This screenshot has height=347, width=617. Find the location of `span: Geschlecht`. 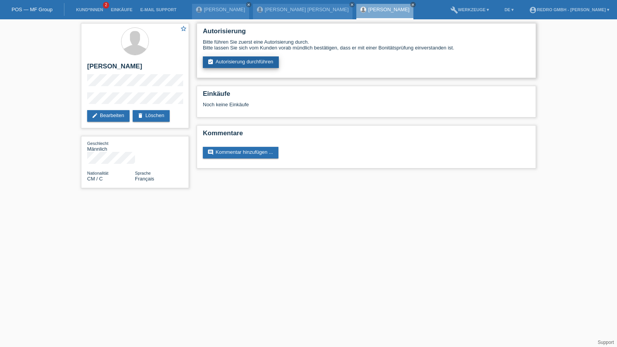

span: Geschlecht is located at coordinates (98, 143).